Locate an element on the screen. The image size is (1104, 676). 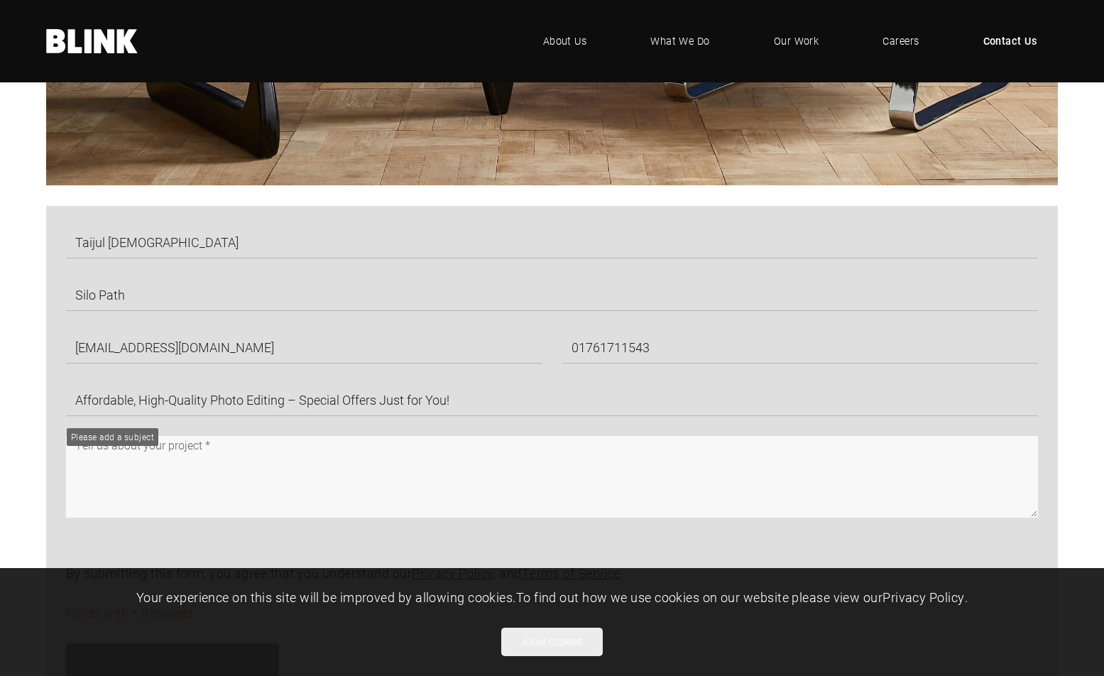
span: Contact Us is located at coordinates (1010, 41).